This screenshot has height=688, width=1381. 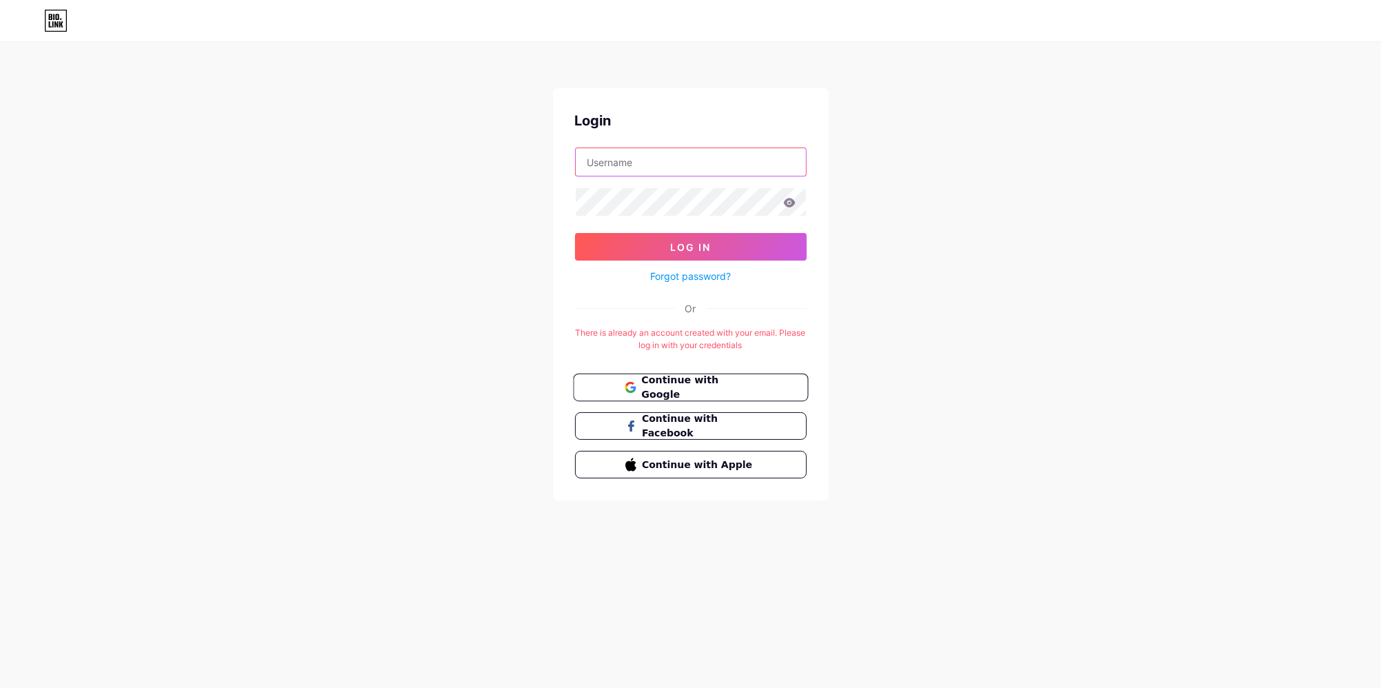 What do you see at coordinates (690, 276) in the screenshot?
I see `a: Forgot password?` at bounding box center [690, 276].